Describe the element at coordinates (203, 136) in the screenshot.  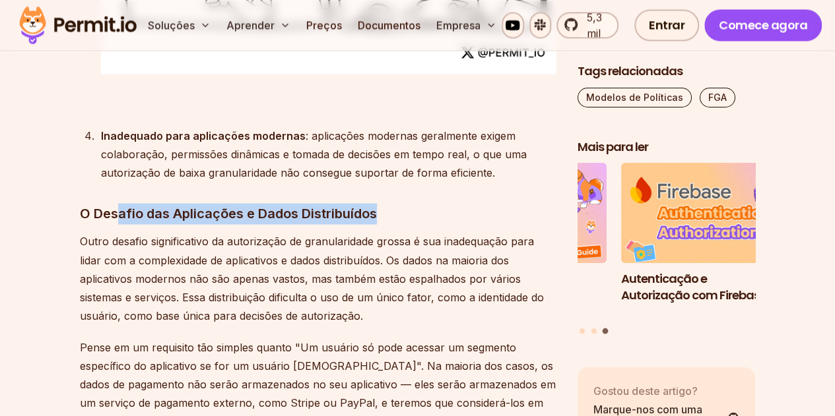
I see `font: Inadequado para aplicações modernas` at that location.